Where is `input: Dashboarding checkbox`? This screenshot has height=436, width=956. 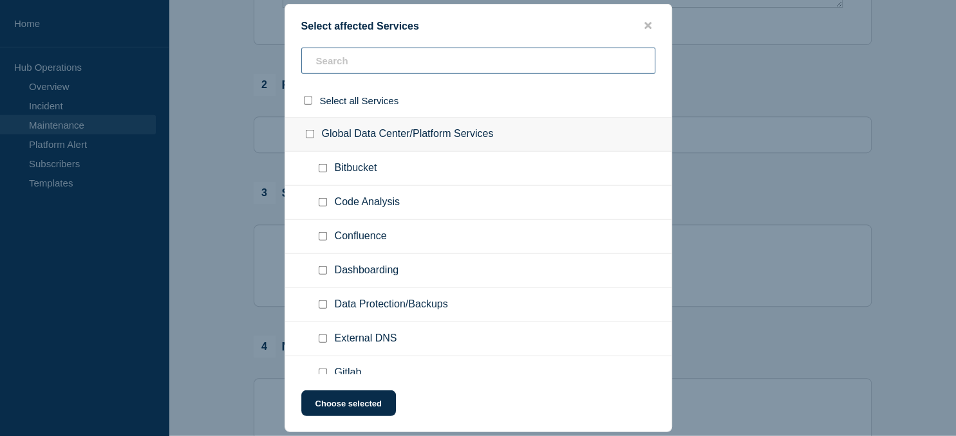 input: Dashboarding checkbox is located at coordinates (323, 270).